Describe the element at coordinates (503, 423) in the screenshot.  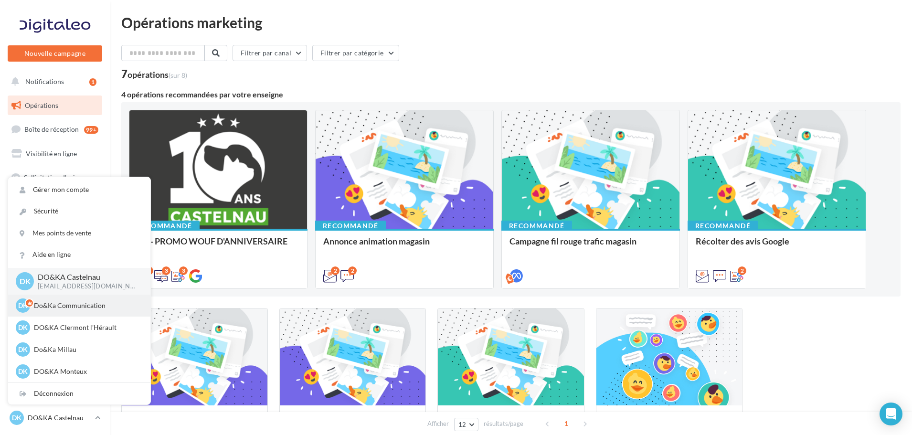
I see `span: résultats/page` at that location.